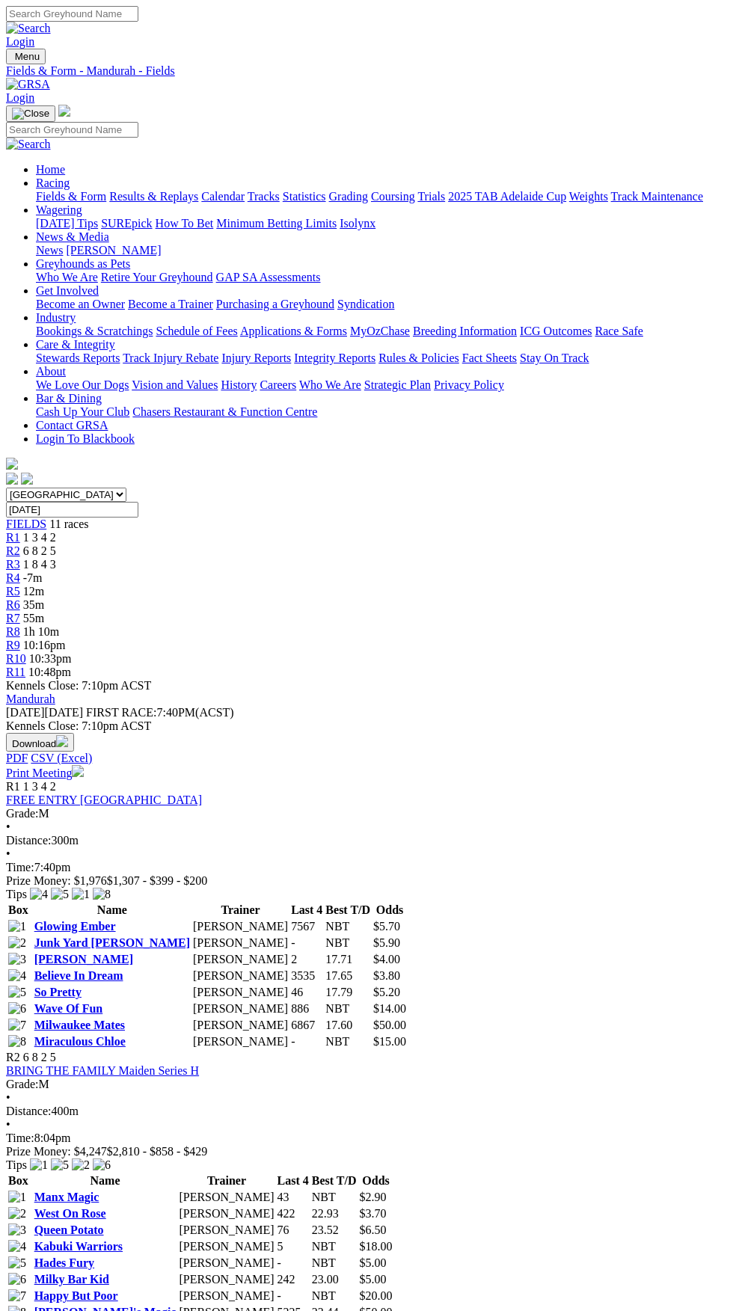 The image size is (733, 1311). What do you see at coordinates (17, 1042) in the screenshot?
I see `img: 8` at bounding box center [17, 1042].